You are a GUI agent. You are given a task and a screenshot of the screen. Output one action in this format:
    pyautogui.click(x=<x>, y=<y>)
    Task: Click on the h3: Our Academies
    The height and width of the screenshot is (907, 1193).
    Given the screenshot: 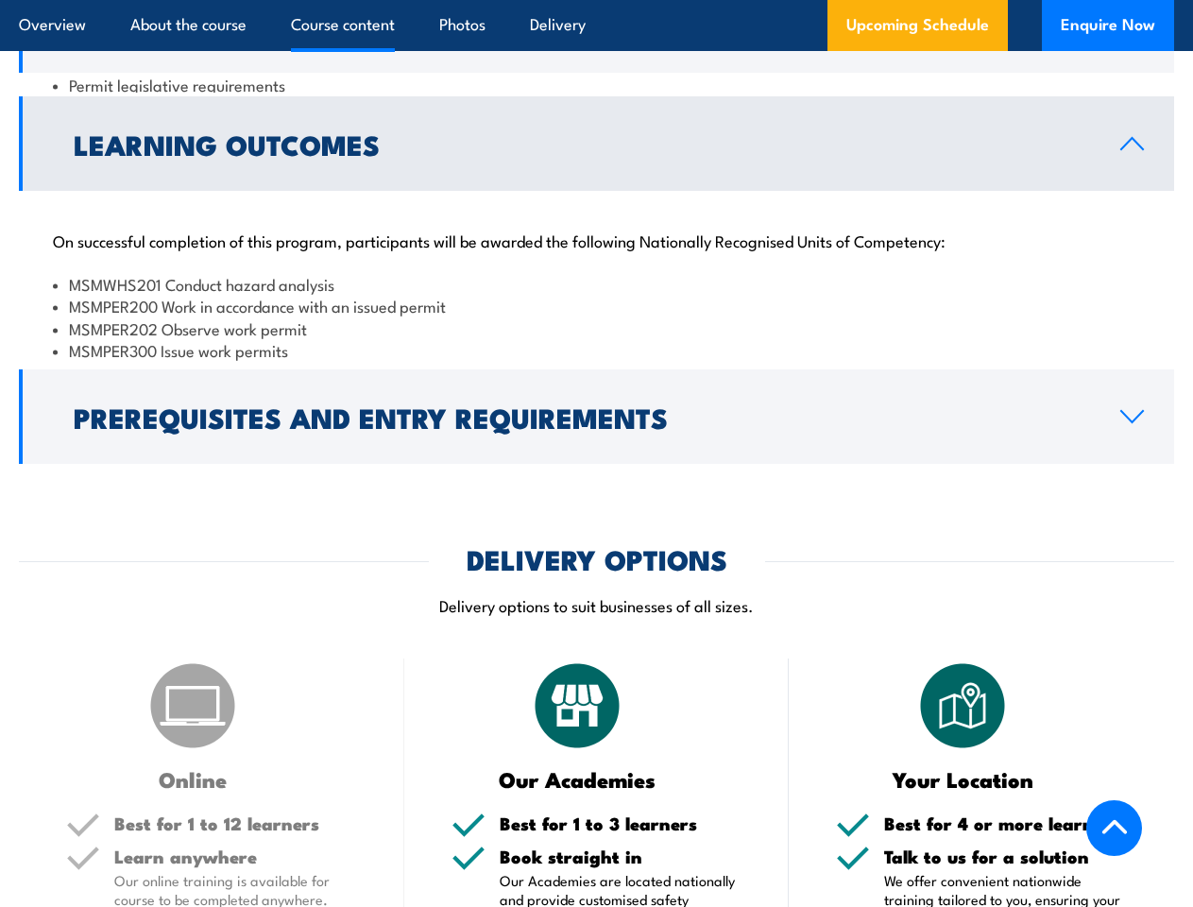 What is the action you would take?
    pyautogui.click(x=578, y=778)
    